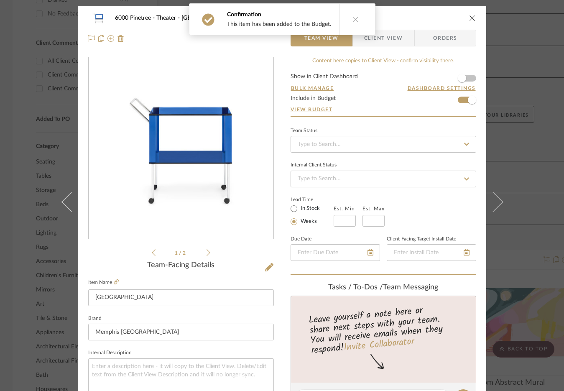 The height and width of the screenshot is (391, 564). What do you see at coordinates (309, 209) in the screenshot?
I see `label: In Stock` at bounding box center [309, 209].